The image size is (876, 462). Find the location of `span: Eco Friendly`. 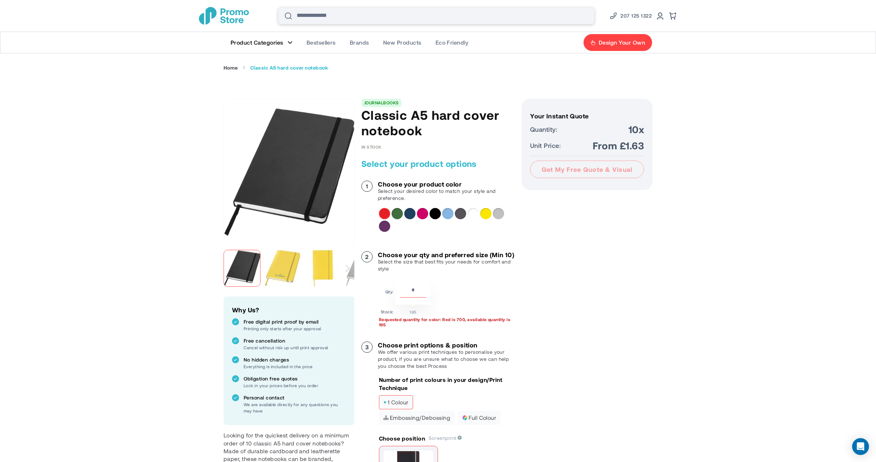

span: Eco Friendly is located at coordinates (452, 43).